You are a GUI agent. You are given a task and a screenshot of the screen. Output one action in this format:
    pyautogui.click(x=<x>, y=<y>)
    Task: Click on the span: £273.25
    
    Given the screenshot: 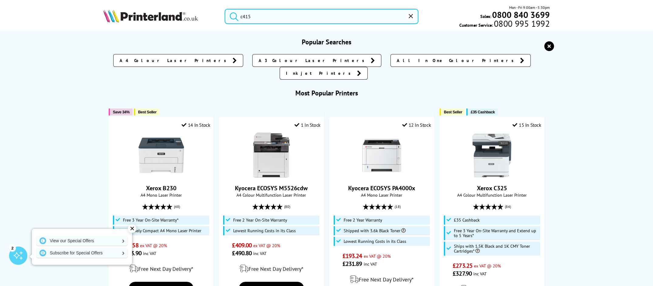 What is the action you would take?
    pyautogui.click(x=462, y=265)
    